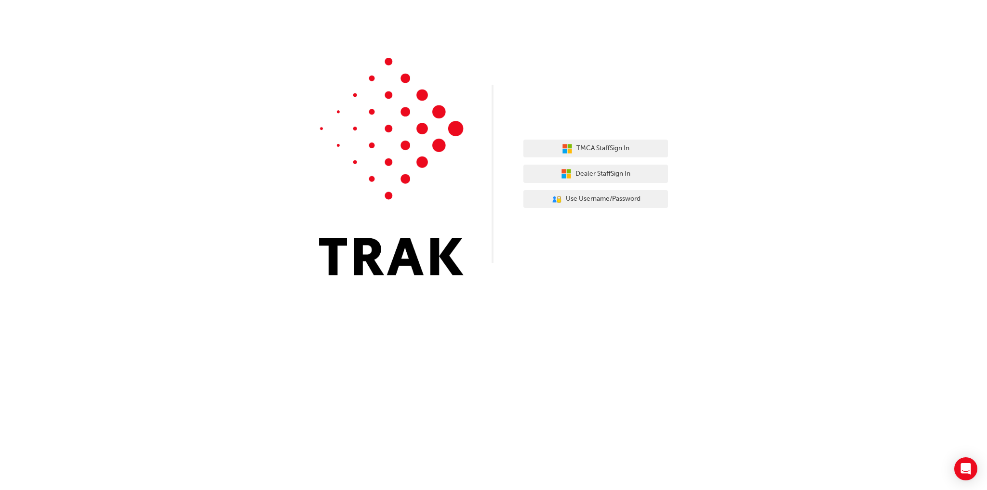 This screenshot has height=490, width=987. Describe the element at coordinates (596, 199) in the screenshot. I see `button: Use Username/Password` at that location.